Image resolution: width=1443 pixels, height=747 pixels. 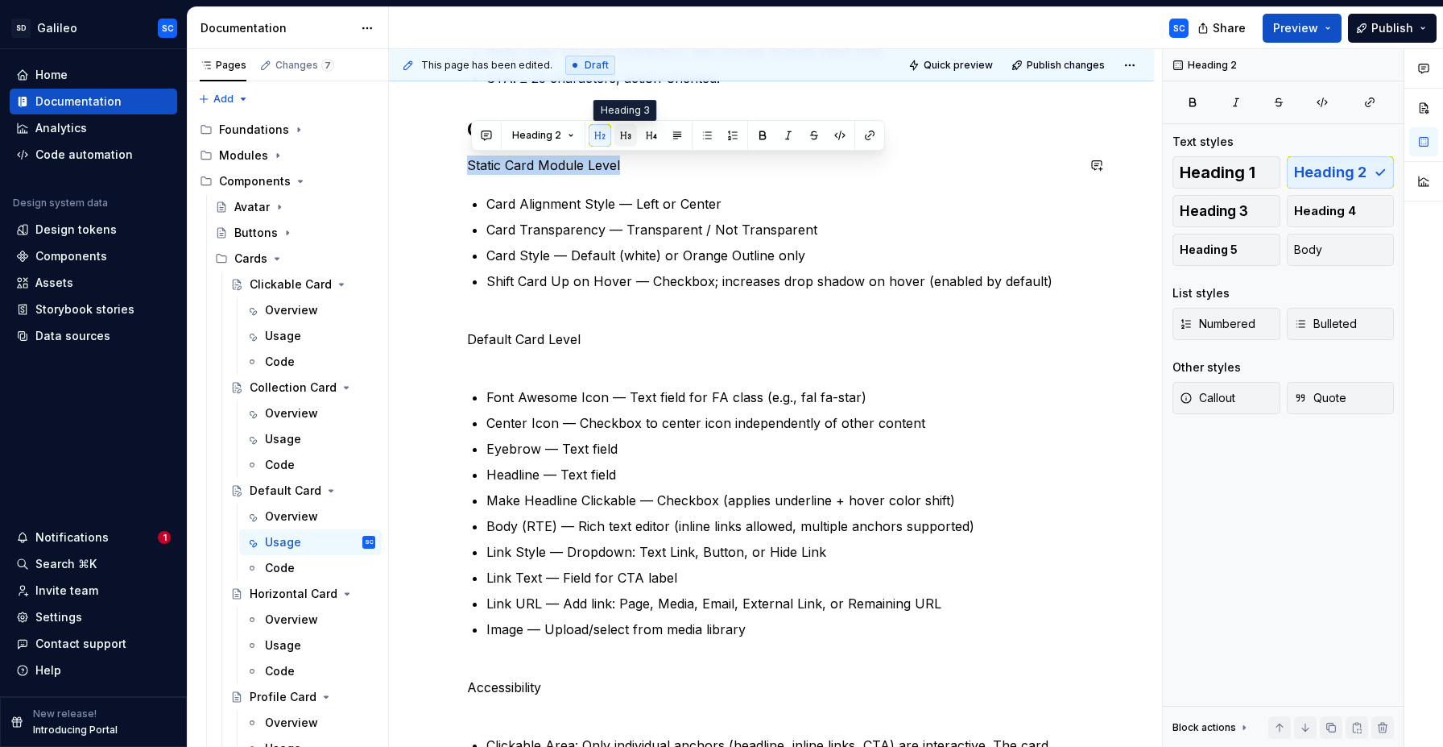 I want to click on a: Profile Card, so click(x=303, y=697).